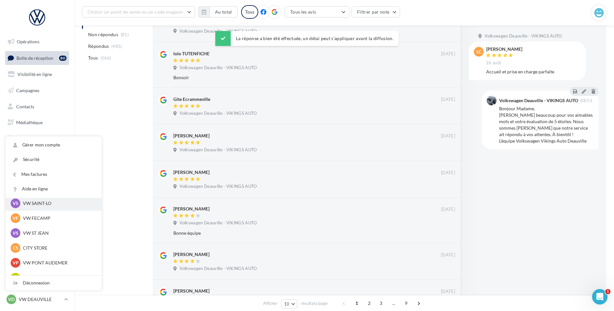 This screenshot has width=614, height=311. Describe the element at coordinates (16, 248) in the screenshot. I see `span: CS` at that location.